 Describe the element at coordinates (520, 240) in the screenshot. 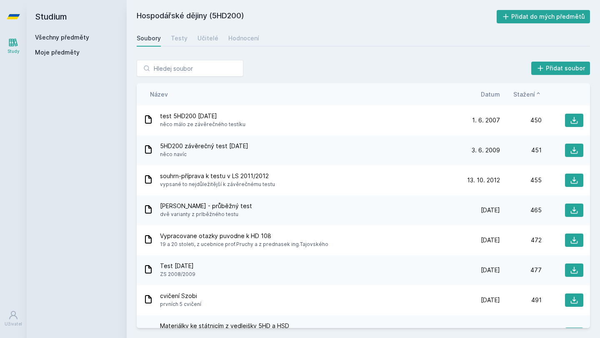

I see `div: 472` at that location.